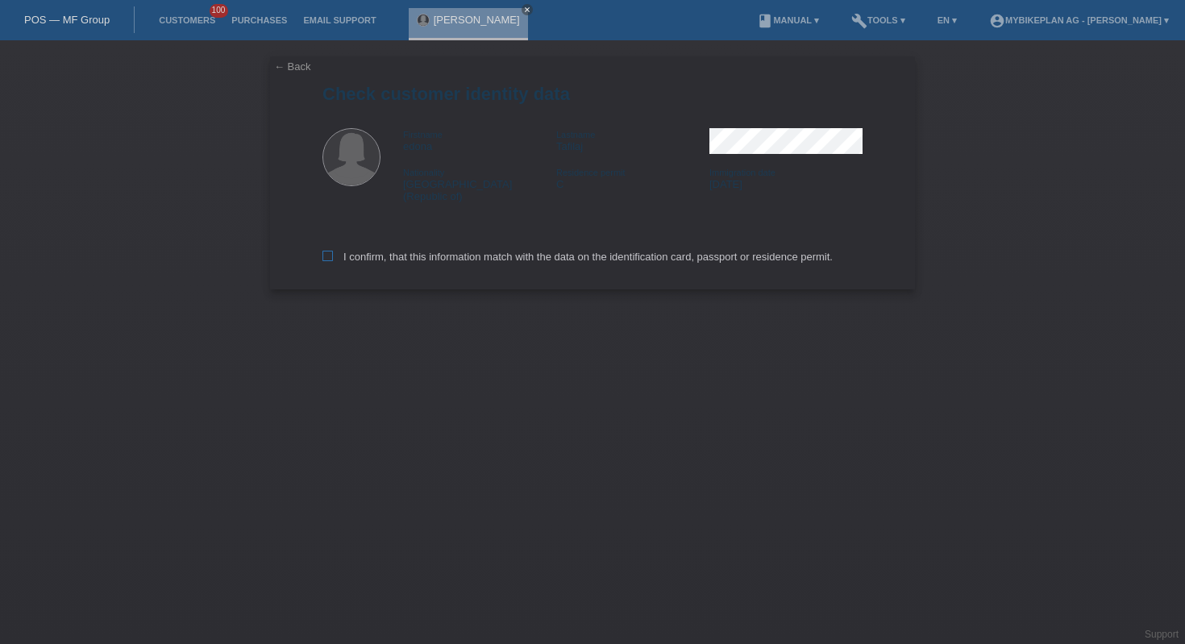 The height and width of the screenshot is (644, 1185). Describe the element at coordinates (947, 20) in the screenshot. I see `a: EN ▾` at that location.